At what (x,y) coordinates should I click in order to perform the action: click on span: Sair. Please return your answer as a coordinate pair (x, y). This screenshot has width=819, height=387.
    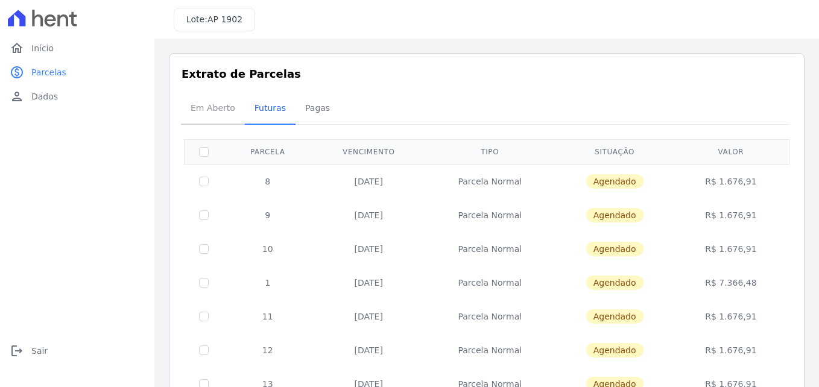
    Looking at the image, I should click on (39, 351).